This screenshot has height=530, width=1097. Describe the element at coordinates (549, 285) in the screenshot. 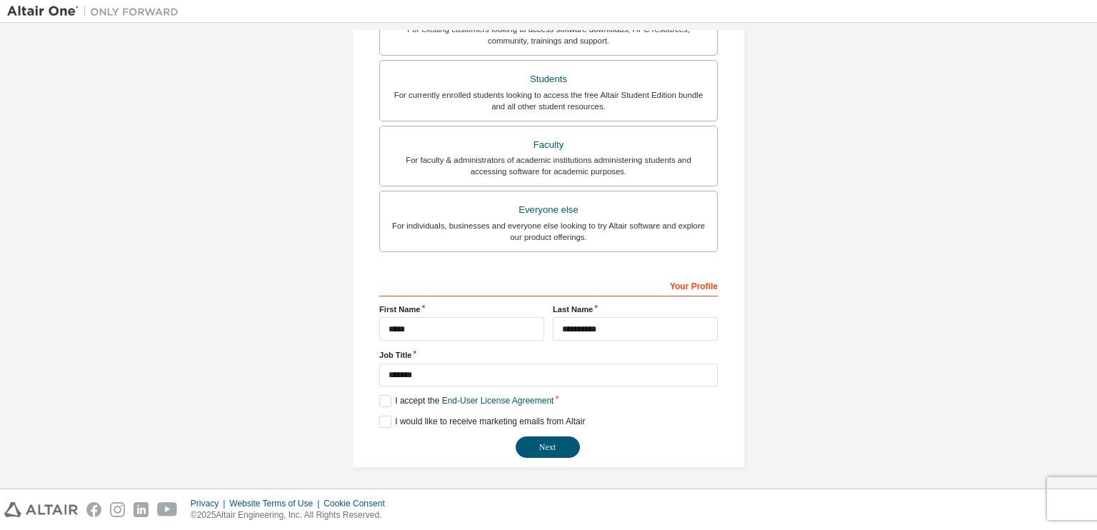

I see `div: Your Profile` at that location.